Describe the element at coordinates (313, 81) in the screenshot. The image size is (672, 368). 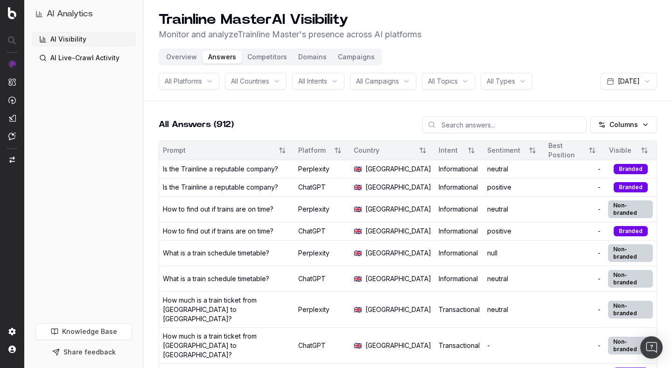
I see `span: All Intents` at that location.